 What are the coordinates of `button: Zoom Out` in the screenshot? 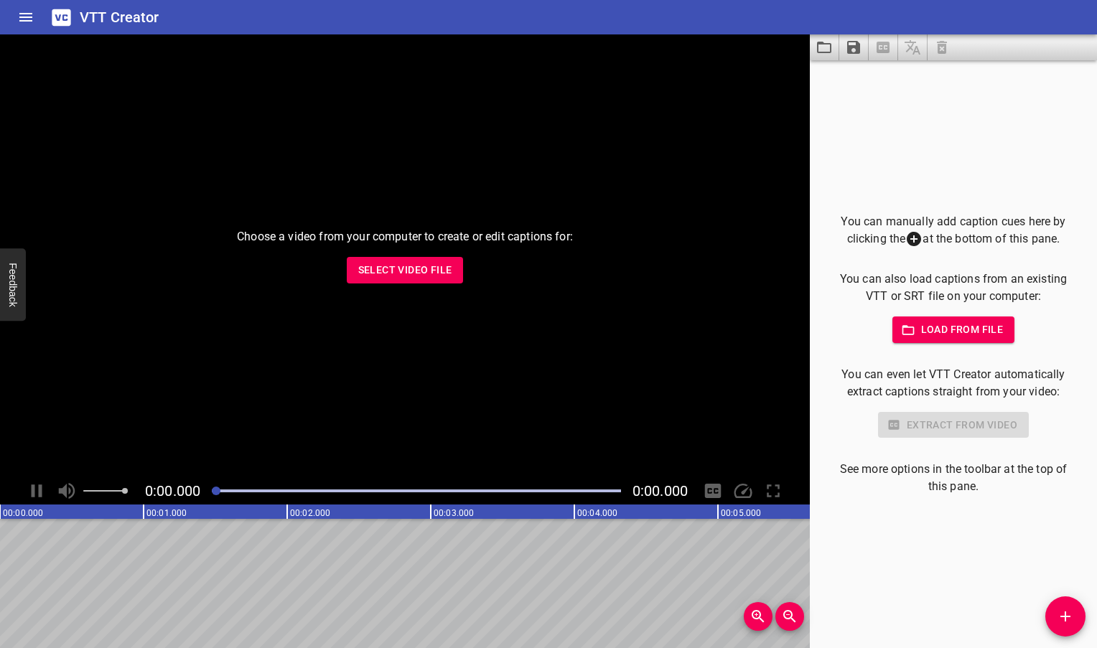 It's located at (790, 617).